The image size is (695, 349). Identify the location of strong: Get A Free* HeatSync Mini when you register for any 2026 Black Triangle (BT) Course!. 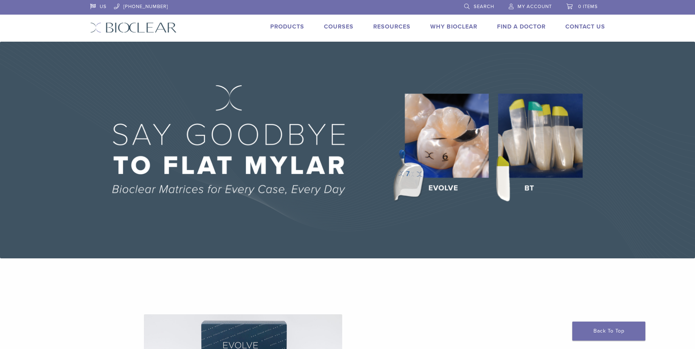
(99, 166).